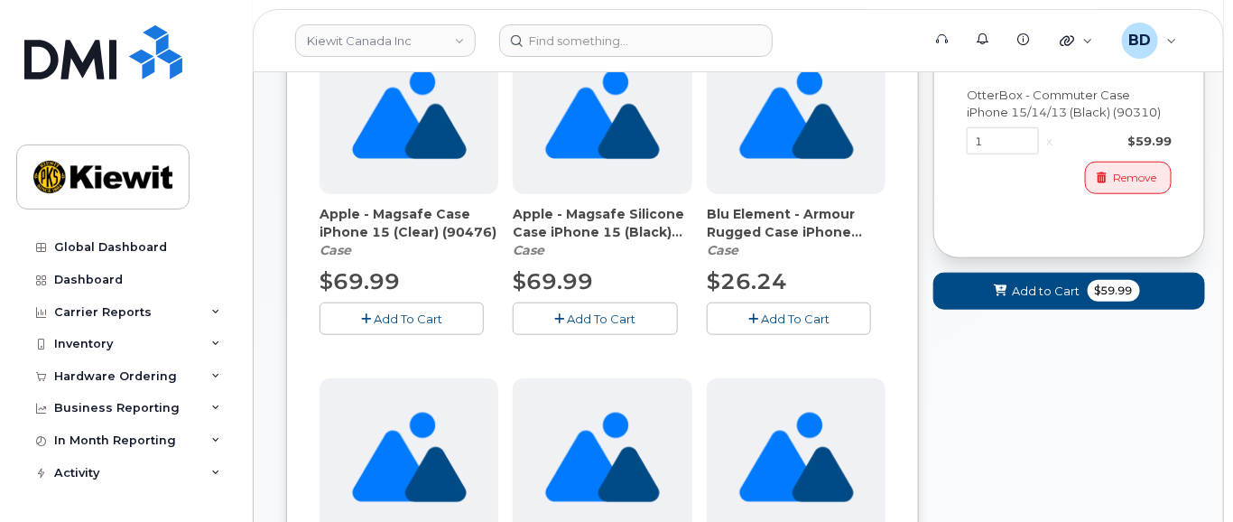 The height and width of the screenshot is (522, 1233). Describe the element at coordinates (746, 281) in the screenshot. I see `span: $26.24` at that location.